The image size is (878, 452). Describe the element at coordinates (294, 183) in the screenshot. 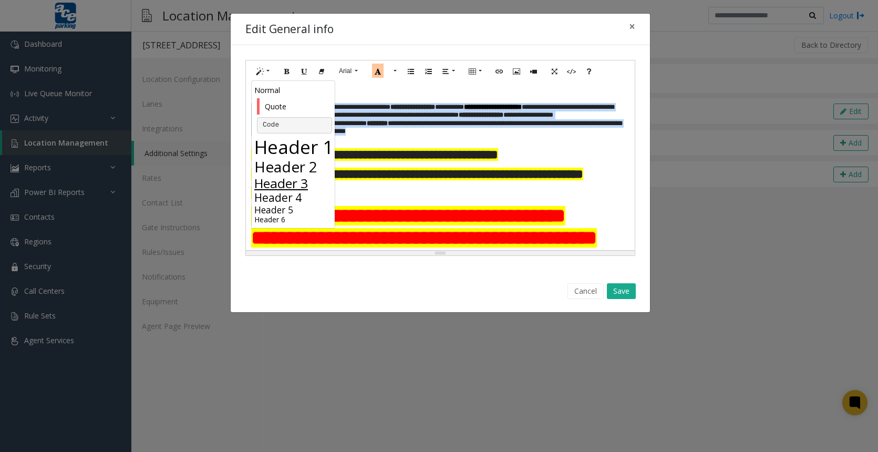

I see `h3: Header 3` at that location.